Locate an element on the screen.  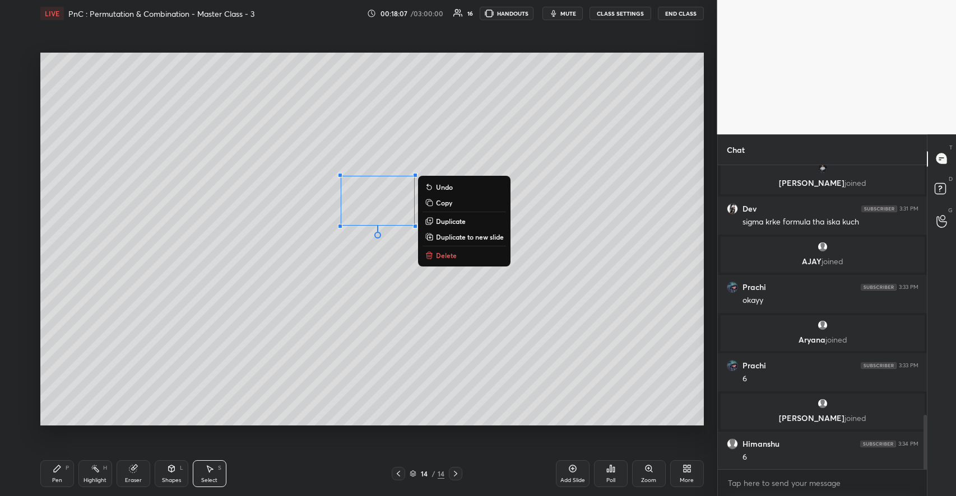
h4: PnC : Permutation & Combination - Master Class - 3 is located at coordinates (161, 13).